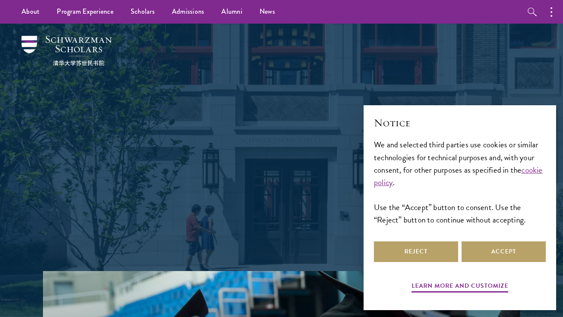 Image resolution: width=563 pixels, height=317 pixels. What do you see at coordinates (416, 252) in the screenshot?
I see `button: Reject` at bounding box center [416, 252].